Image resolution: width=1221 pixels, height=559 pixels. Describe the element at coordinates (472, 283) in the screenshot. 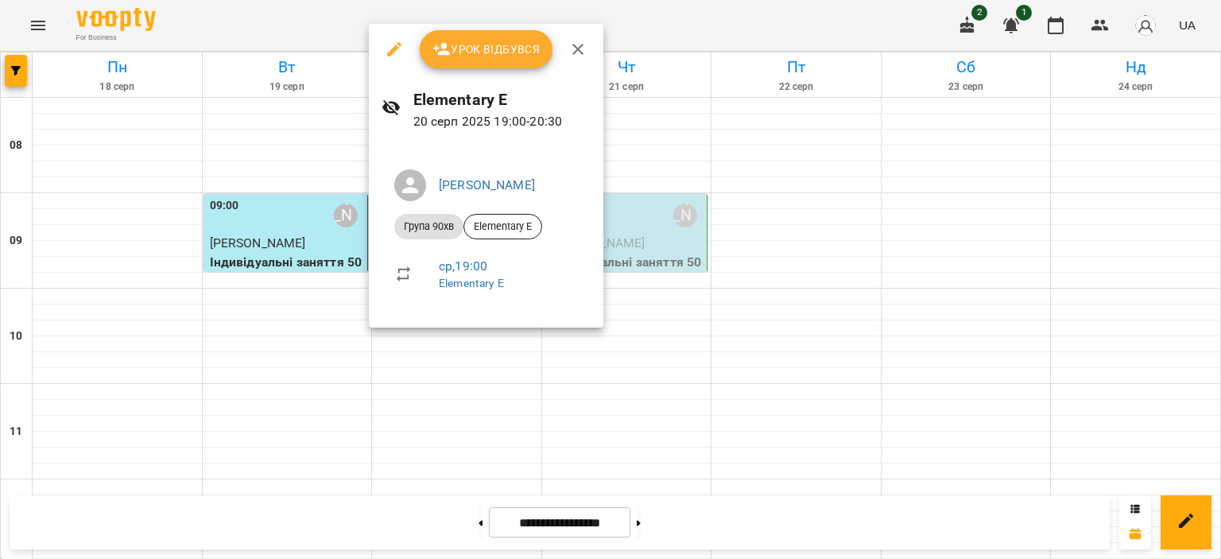

I see `a: Elementary E` at that location.